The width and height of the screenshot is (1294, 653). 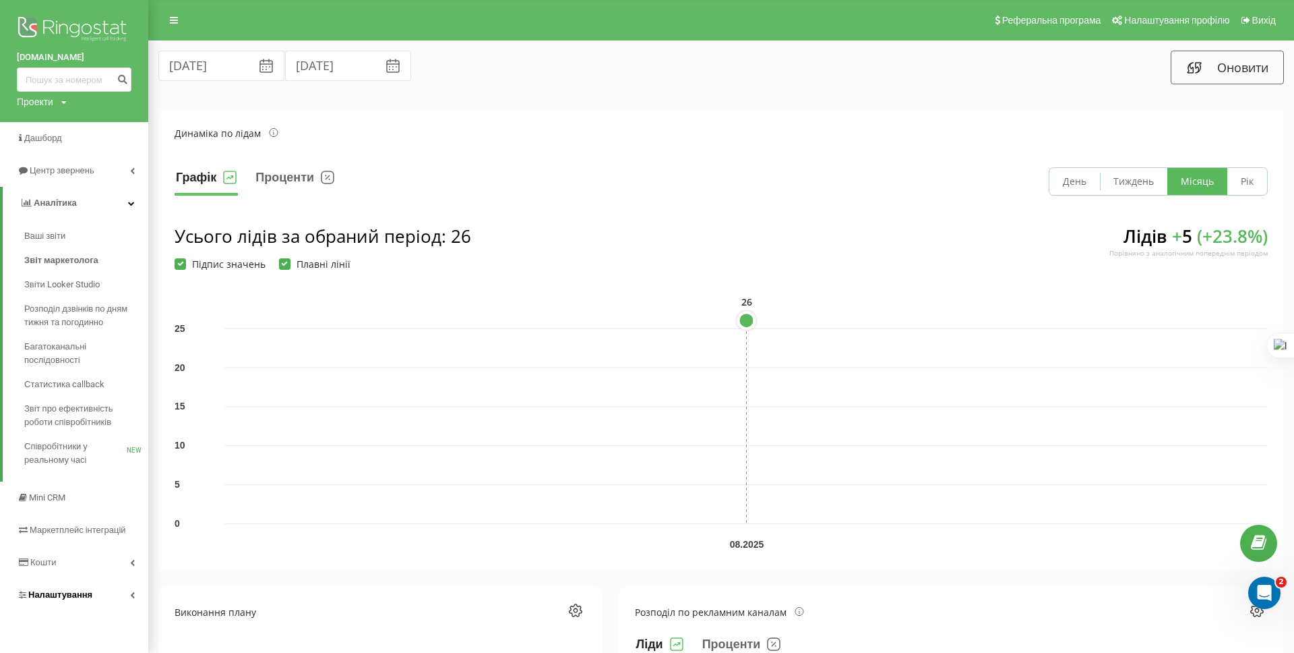 I want to click on span: Дашборд, so click(x=43, y=138).